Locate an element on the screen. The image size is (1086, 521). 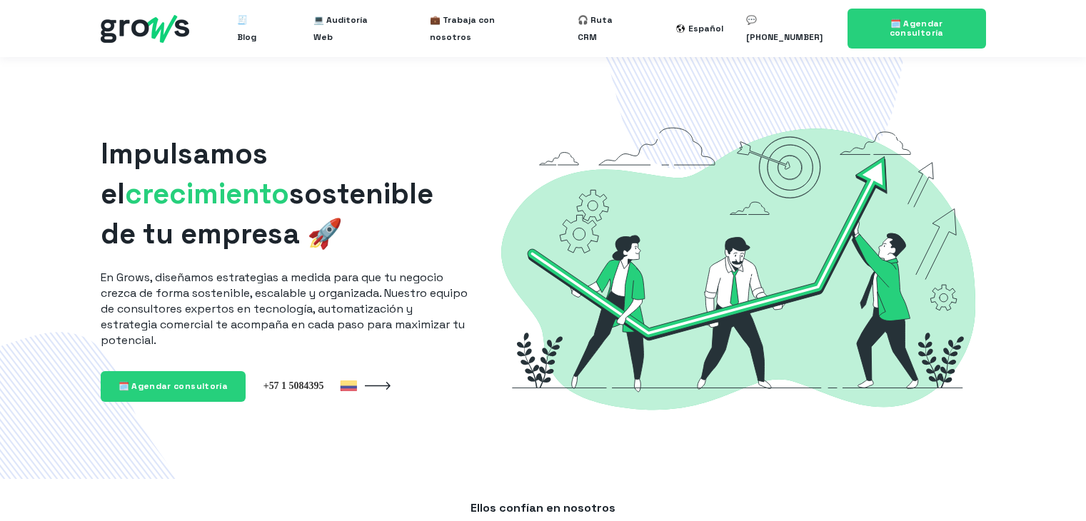
img: Grows-Growth-Marketing-Hacking-Hubspot is located at coordinates (738, 268).